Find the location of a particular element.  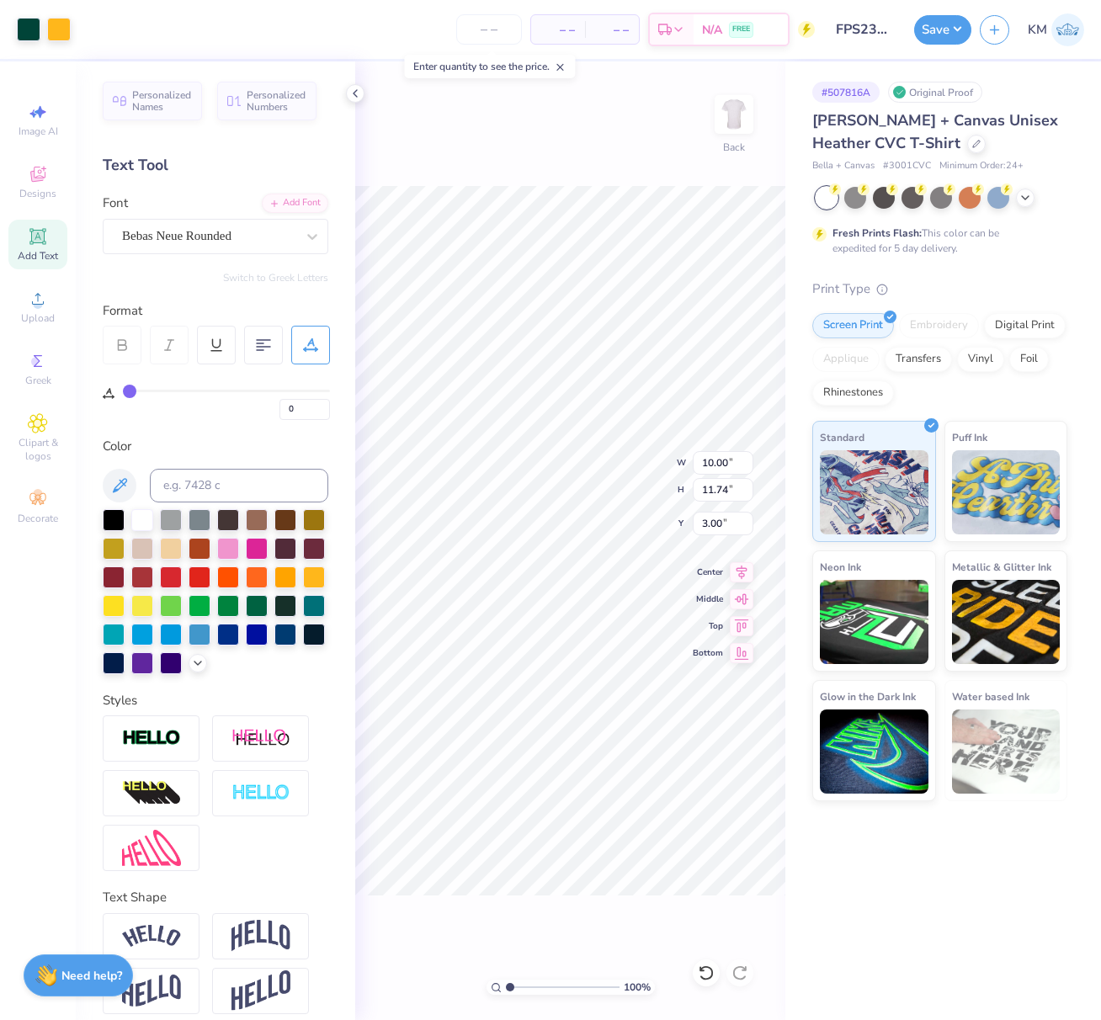

span: Upload is located at coordinates (38, 318).